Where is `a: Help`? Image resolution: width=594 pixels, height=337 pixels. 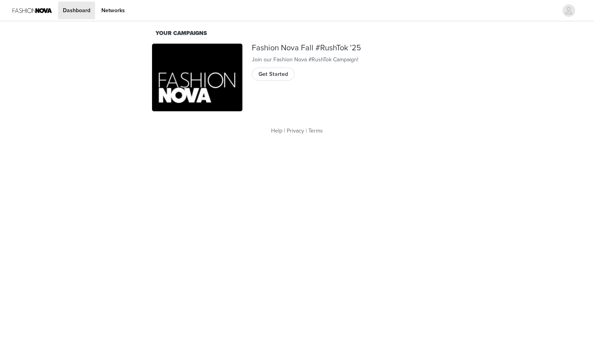
a: Help is located at coordinates (277, 130).